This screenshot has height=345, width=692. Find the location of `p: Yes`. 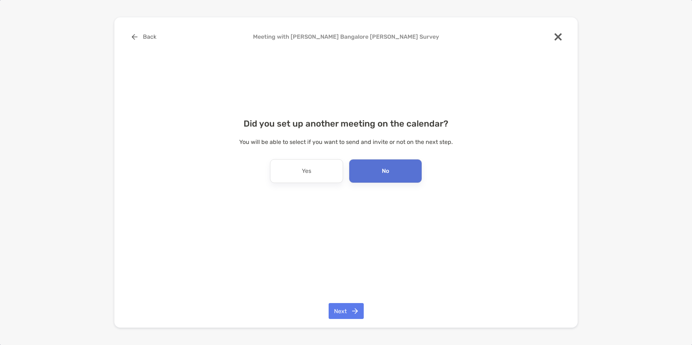

p: Yes is located at coordinates (306, 171).